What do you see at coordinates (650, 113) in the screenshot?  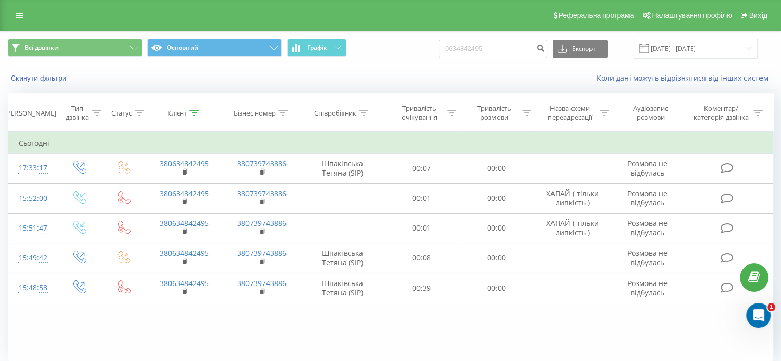 I see `div: Аудіозапис розмови` at bounding box center [650, 113].